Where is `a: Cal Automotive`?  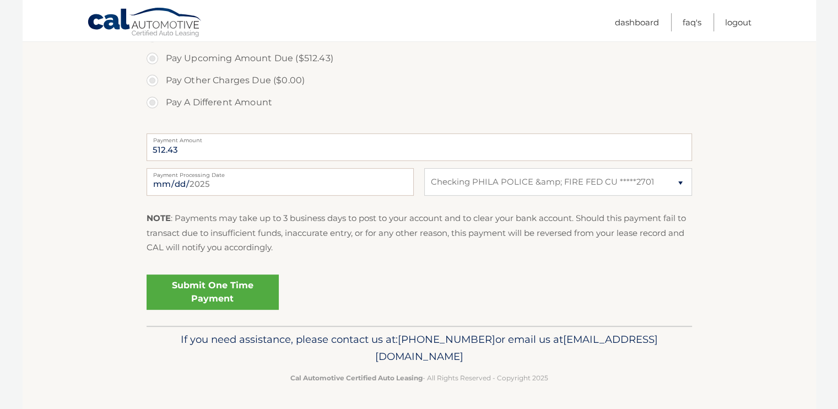 a: Cal Automotive is located at coordinates (145, 23).